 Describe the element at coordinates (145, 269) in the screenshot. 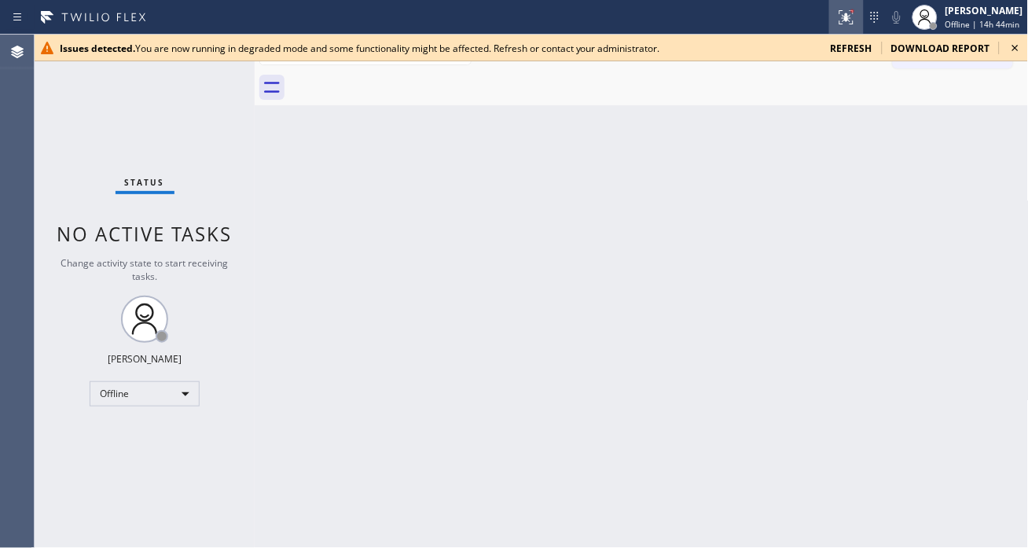

I see `span: Change activity state to start receiving tasks.` at that location.